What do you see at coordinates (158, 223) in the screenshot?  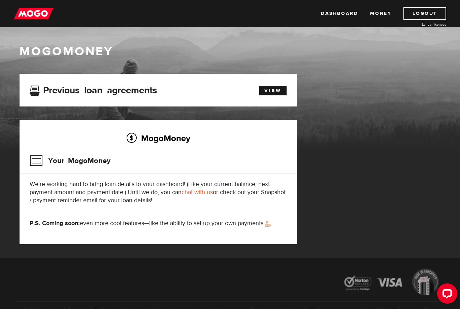 I see `p: even more cool features—like the ability to set up your own payments` at bounding box center [158, 223].